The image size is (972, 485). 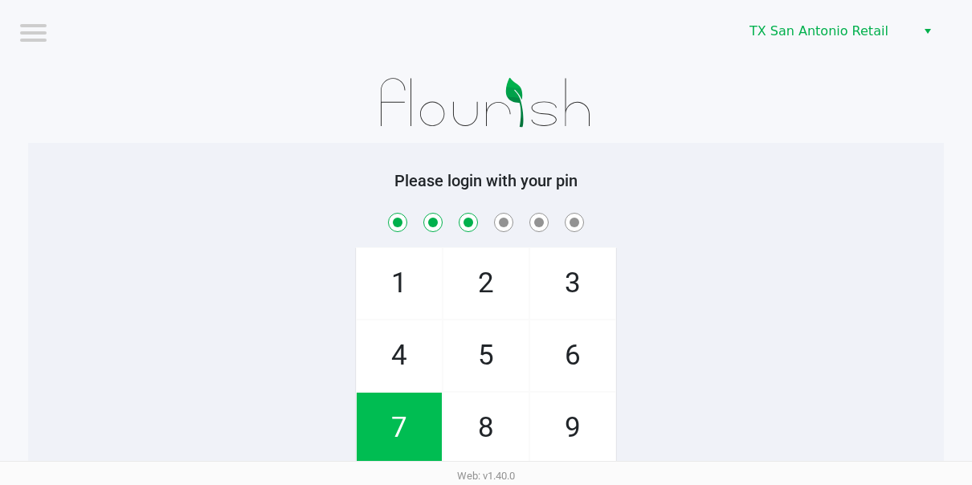 I want to click on span: 1, so click(x=399, y=283).